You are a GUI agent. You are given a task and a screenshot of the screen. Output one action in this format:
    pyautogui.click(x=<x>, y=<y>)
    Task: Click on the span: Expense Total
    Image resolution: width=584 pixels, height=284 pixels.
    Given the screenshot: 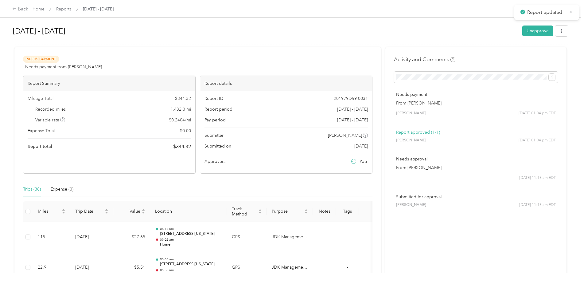 What is the action you would take?
    pyautogui.click(x=41, y=131)
    